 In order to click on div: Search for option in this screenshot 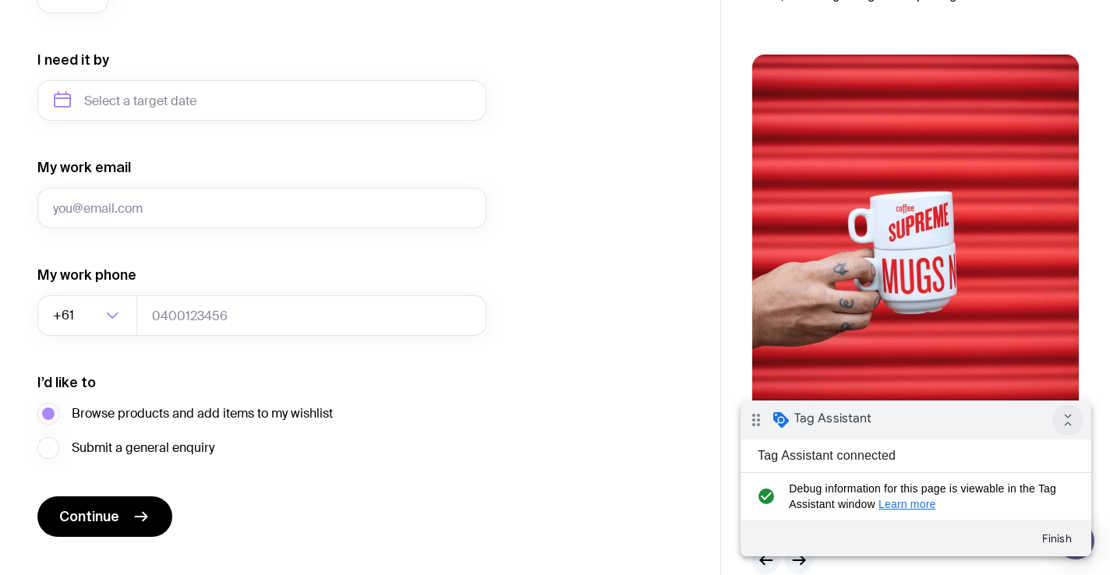, I will do `click(87, 316)`.